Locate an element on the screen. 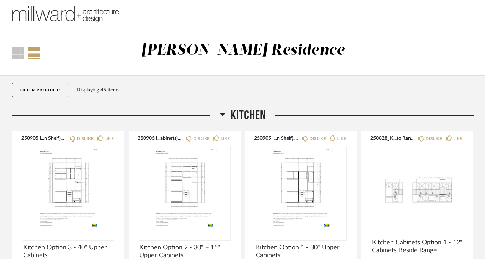 This screenshot has width=485, height=259. button: Filter Products is located at coordinates (41, 90).